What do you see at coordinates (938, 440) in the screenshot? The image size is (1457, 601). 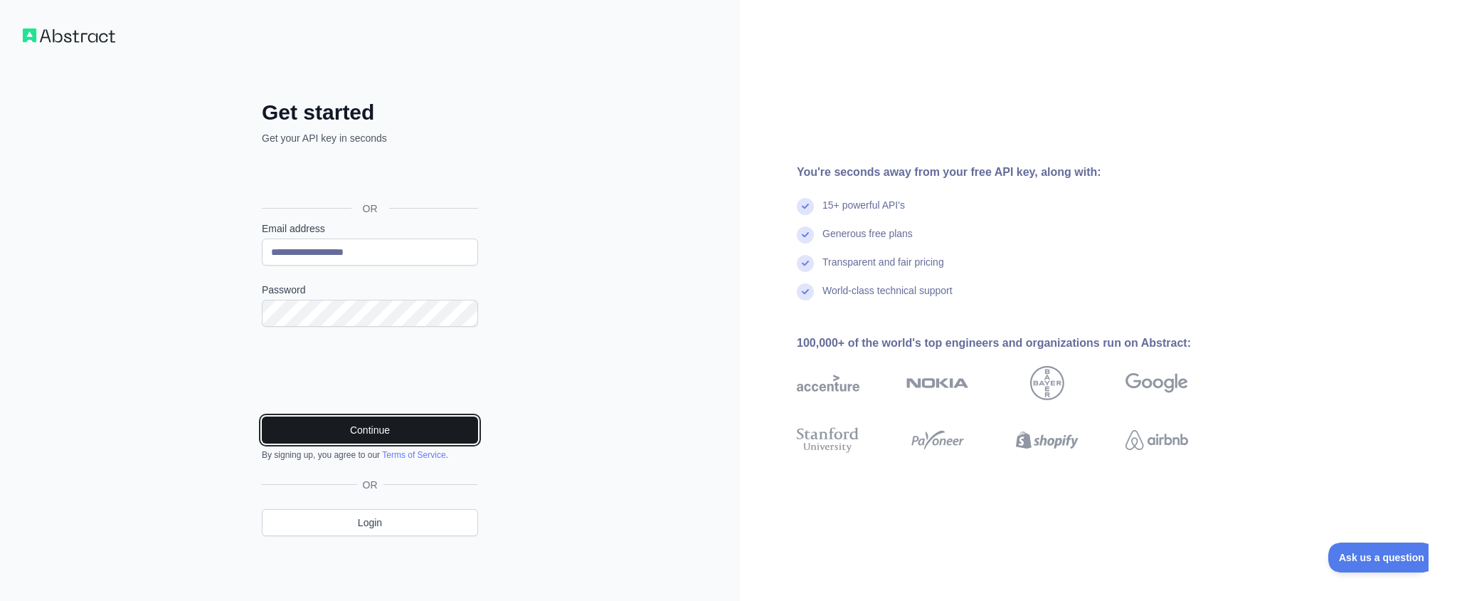 I see `img: payoneer` at bounding box center [938, 440].